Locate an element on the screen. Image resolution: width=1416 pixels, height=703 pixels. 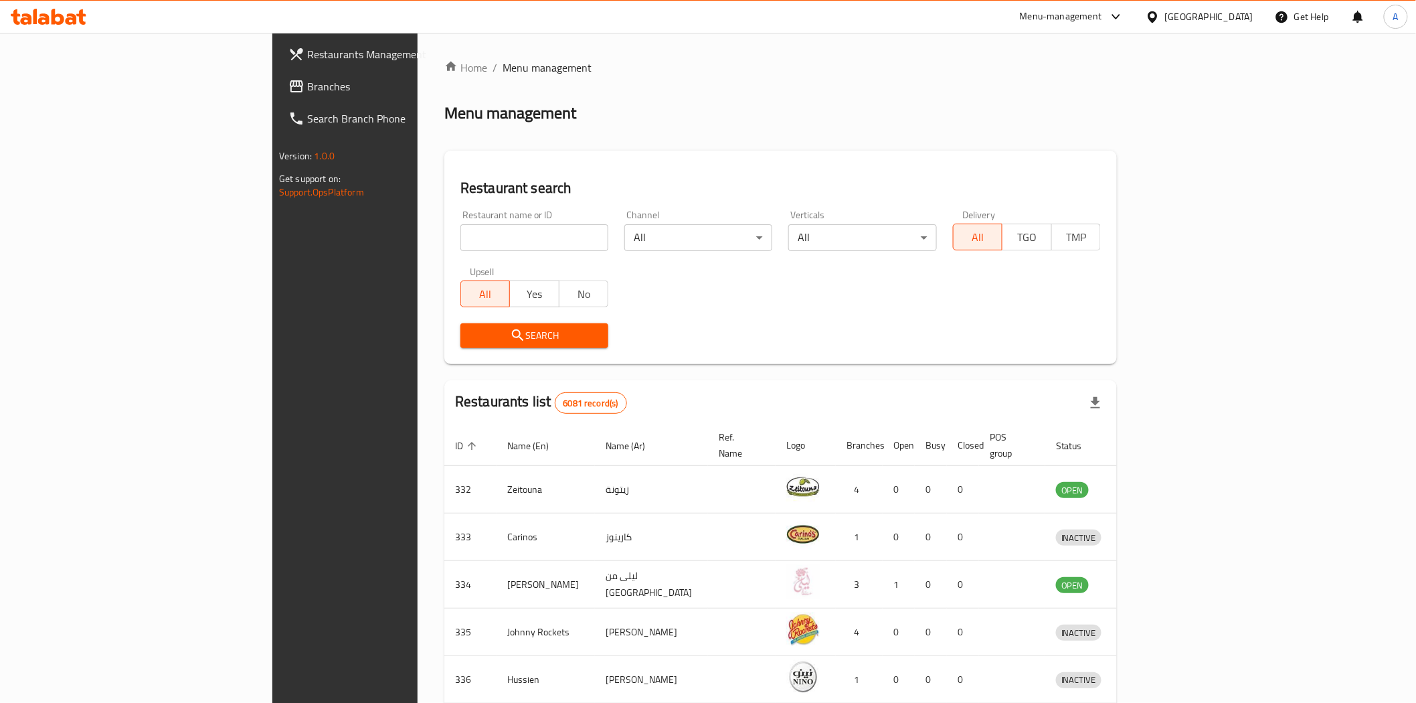
input: Search for restaurant name or ID.. is located at coordinates (534, 238).